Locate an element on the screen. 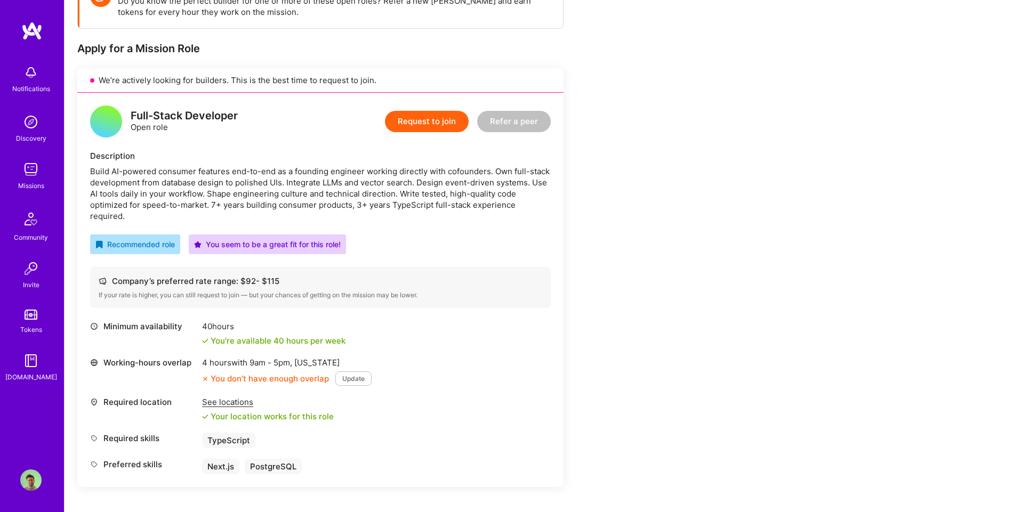 Image resolution: width=1013 pixels, height=512 pixels. div: Missions is located at coordinates (31, 185).